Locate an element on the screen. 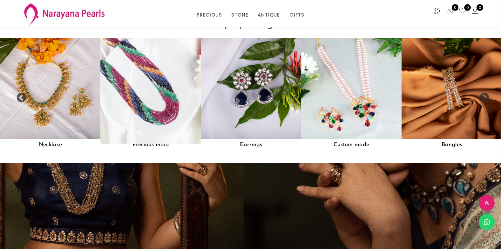 Image resolution: width=501 pixels, height=249 pixels. h5: Custom made is located at coordinates (351, 145).